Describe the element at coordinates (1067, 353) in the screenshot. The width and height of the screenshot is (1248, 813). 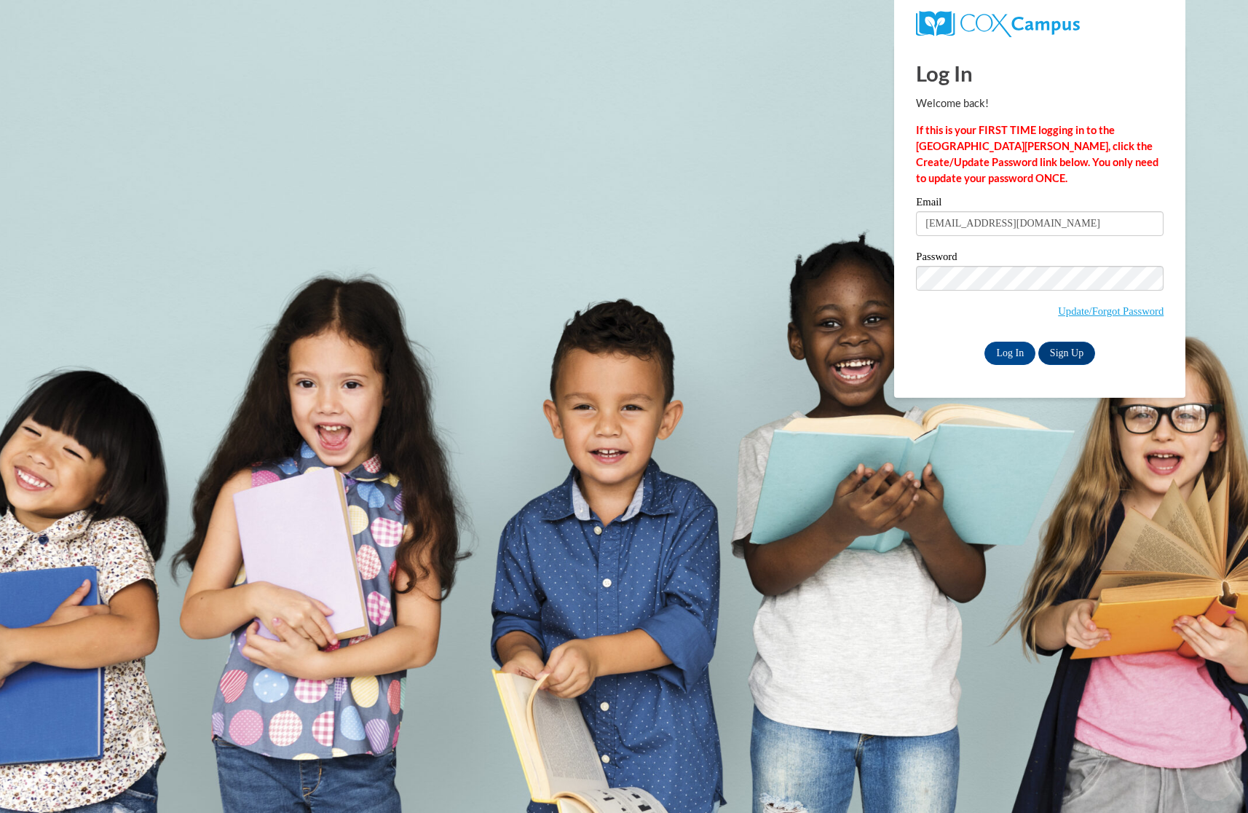
I see `a: Sign Up` at that location.